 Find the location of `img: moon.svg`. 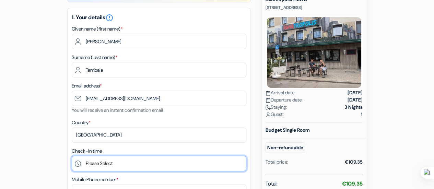

img: moon.svg is located at coordinates (268, 107).